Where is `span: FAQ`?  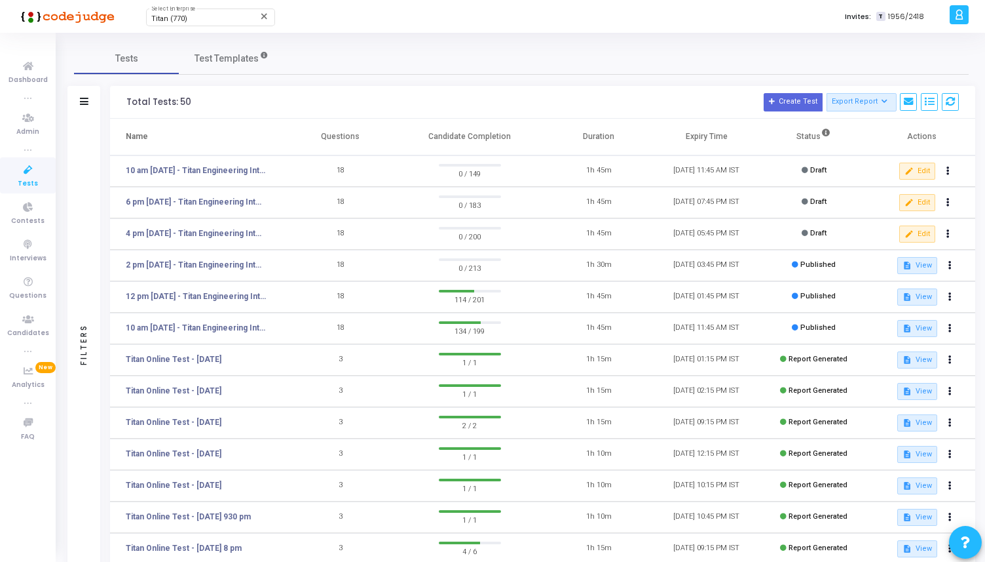
span: FAQ is located at coordinates (28, 436).